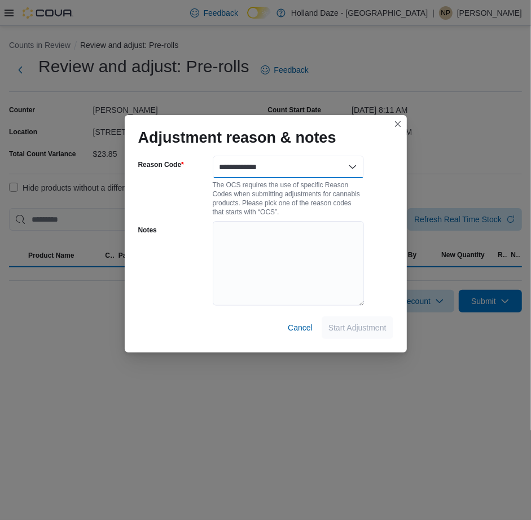 The width and height of the screenshot is (531, 520). Describe the element at coordinates (237, 138) in the screenshot. I see `h1: Adjustment reason & notes` at that location.